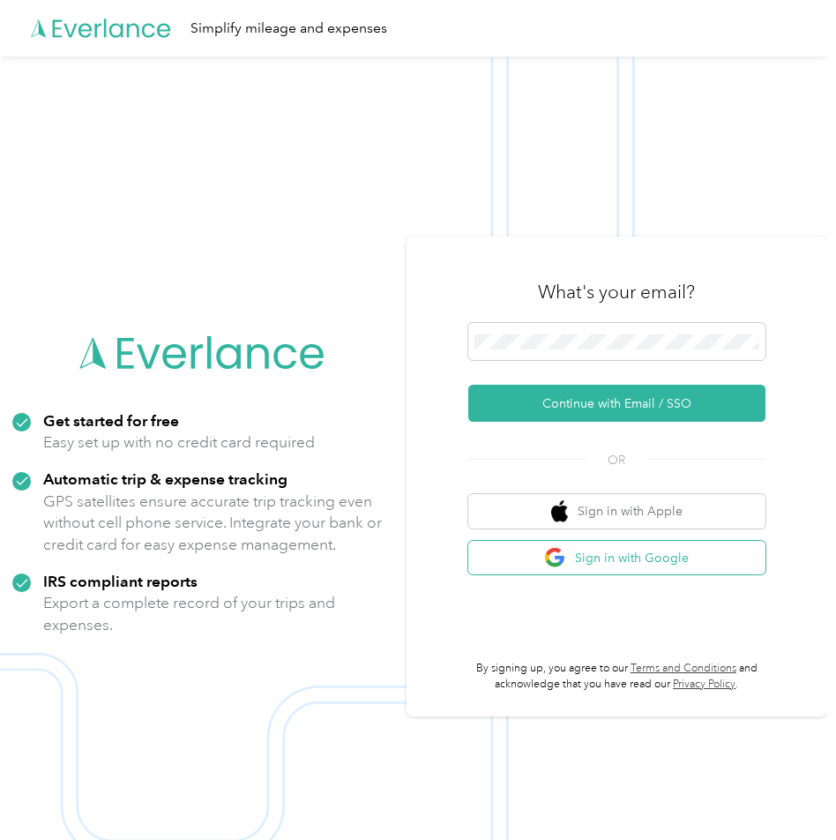 This screenshot has height=840, width=836. Describe the element at coordinates (560, 511) in the screenshot. I see `img: apple logo` at that location.